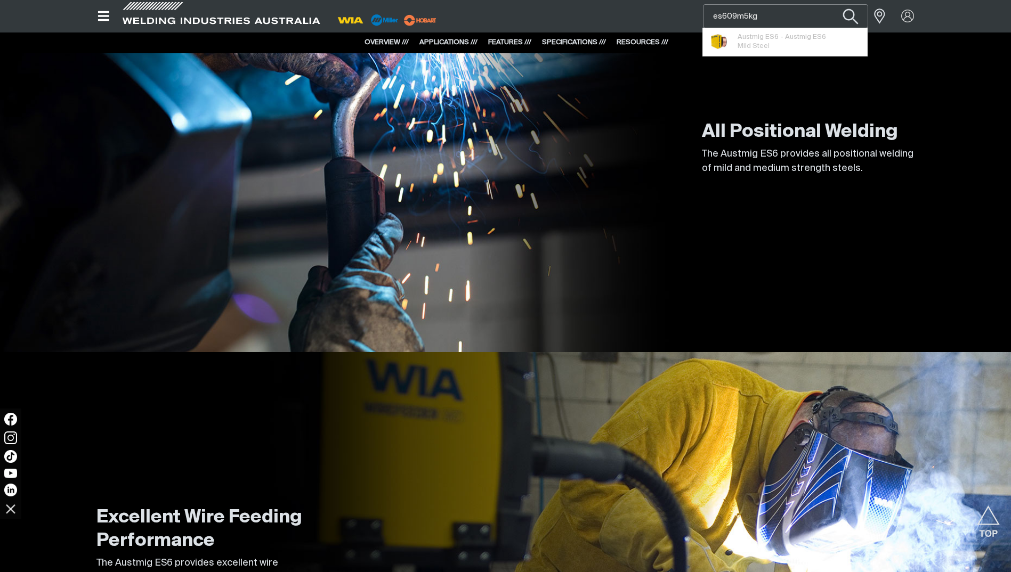 This screenshot has width=1011, height=572. Describe the element at coordinates (11, 457) in the screenshot. I see `img: TikTok` at that location.